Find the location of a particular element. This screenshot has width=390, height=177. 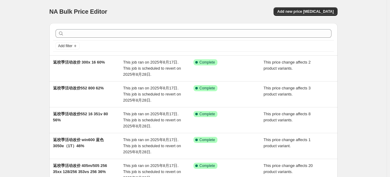

span: This price change affects 2 product variants. is located at coordinates (287, 65).